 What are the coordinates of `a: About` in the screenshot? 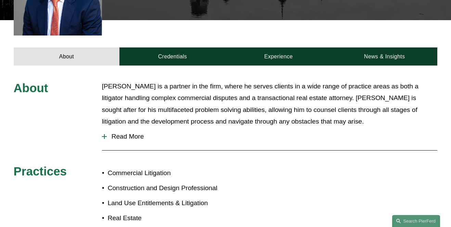 It's located at (67, 56).